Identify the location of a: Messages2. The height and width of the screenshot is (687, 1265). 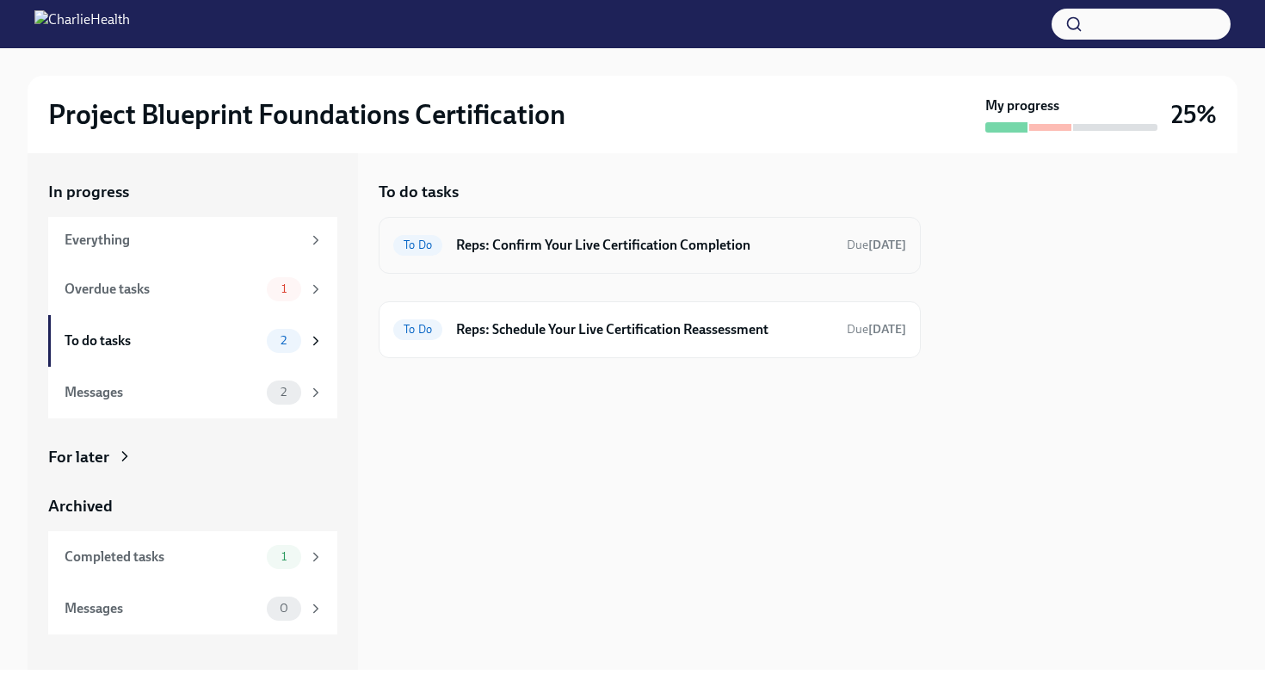
(193, 392).